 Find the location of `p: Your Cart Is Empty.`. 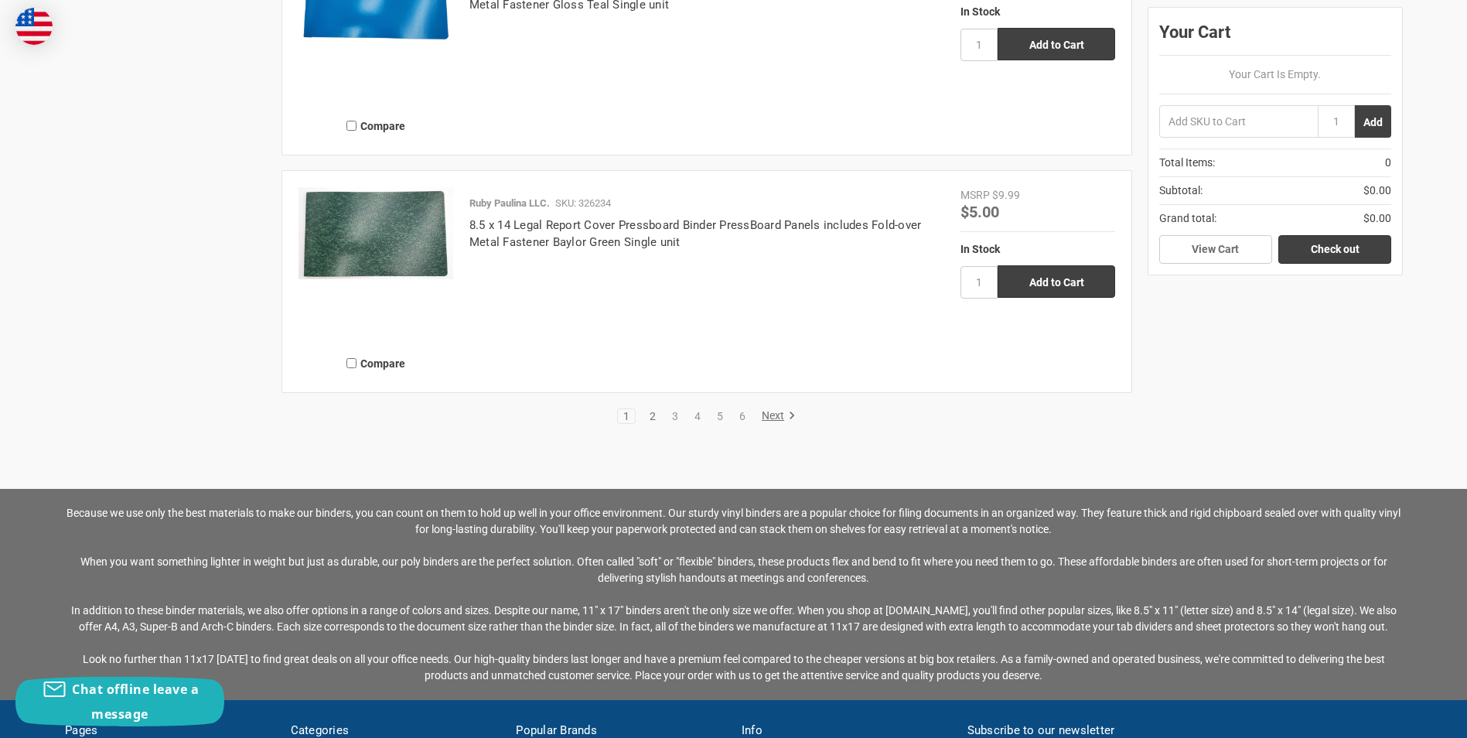

p: Your Cart Is Empty. is located at coordinates (1276, 74).